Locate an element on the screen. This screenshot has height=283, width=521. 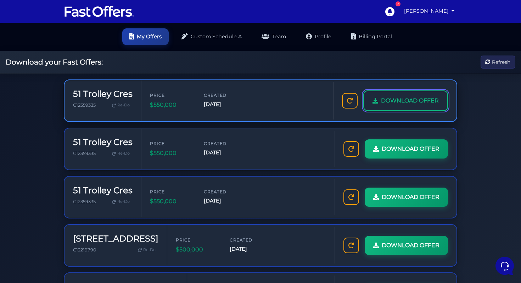
span: Find an Answer is located at coordinates (30, 102).